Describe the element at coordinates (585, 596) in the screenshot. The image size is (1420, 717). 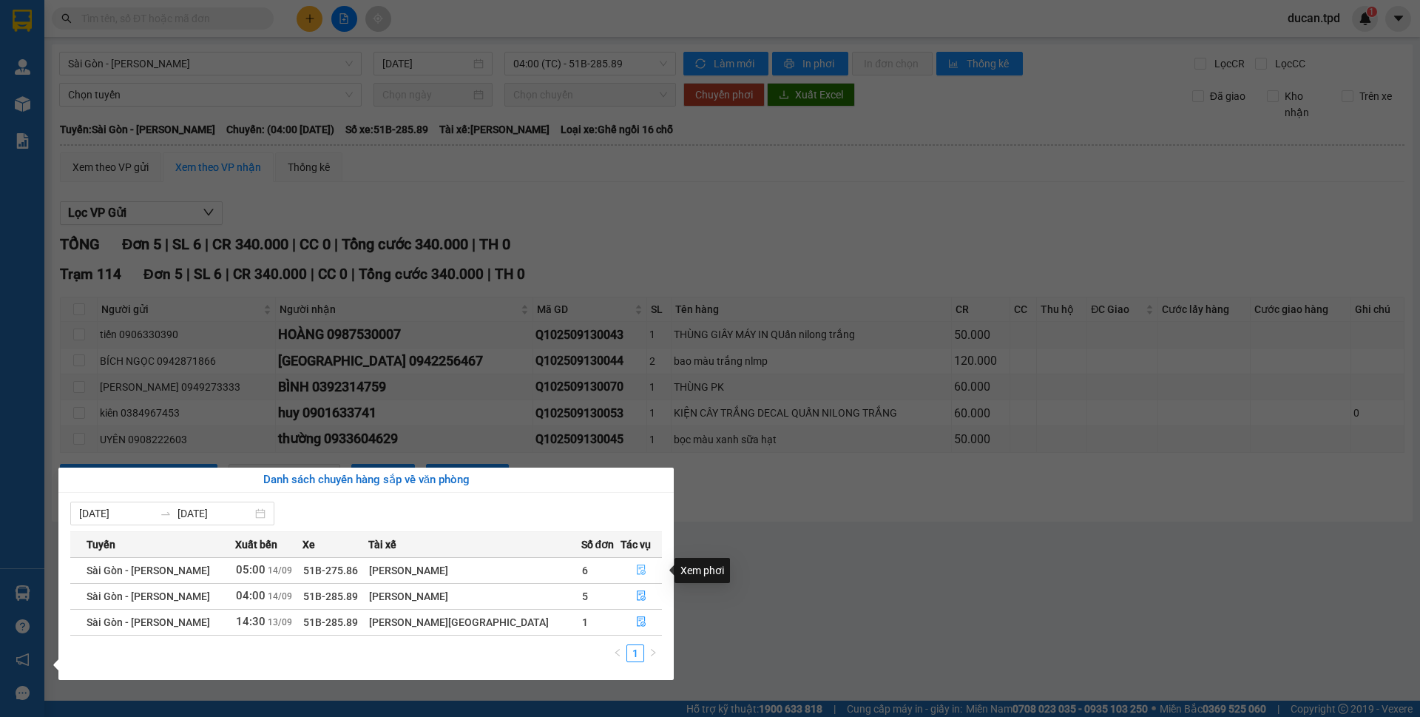
I see `span: 5` at that location.